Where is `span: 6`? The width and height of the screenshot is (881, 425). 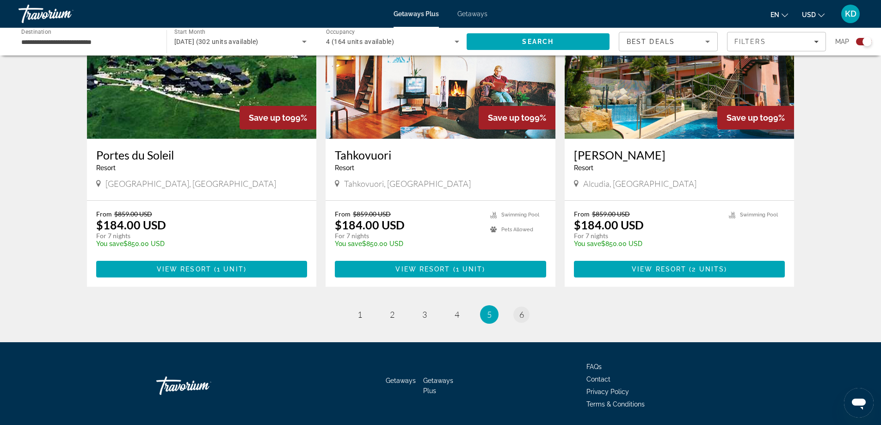 span: 6 is located at coordinates (522, 315).